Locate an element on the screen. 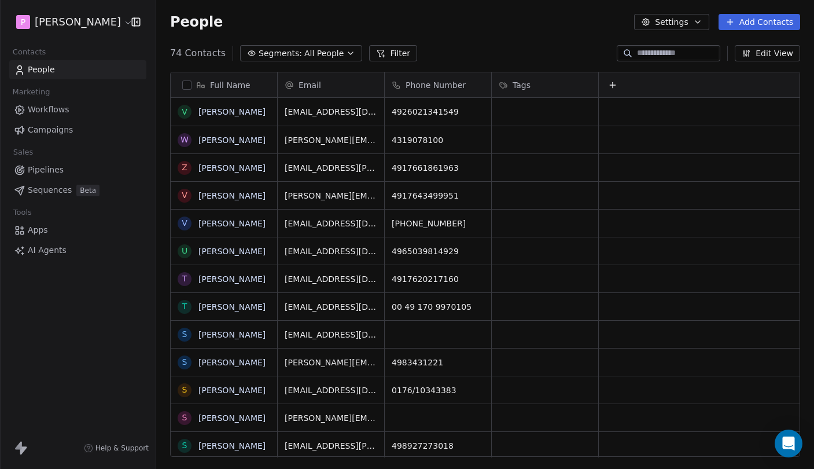 Image resolution: width=814 pixels, height=469 pixels. span: Full Name is located at coordinates (230, 85).